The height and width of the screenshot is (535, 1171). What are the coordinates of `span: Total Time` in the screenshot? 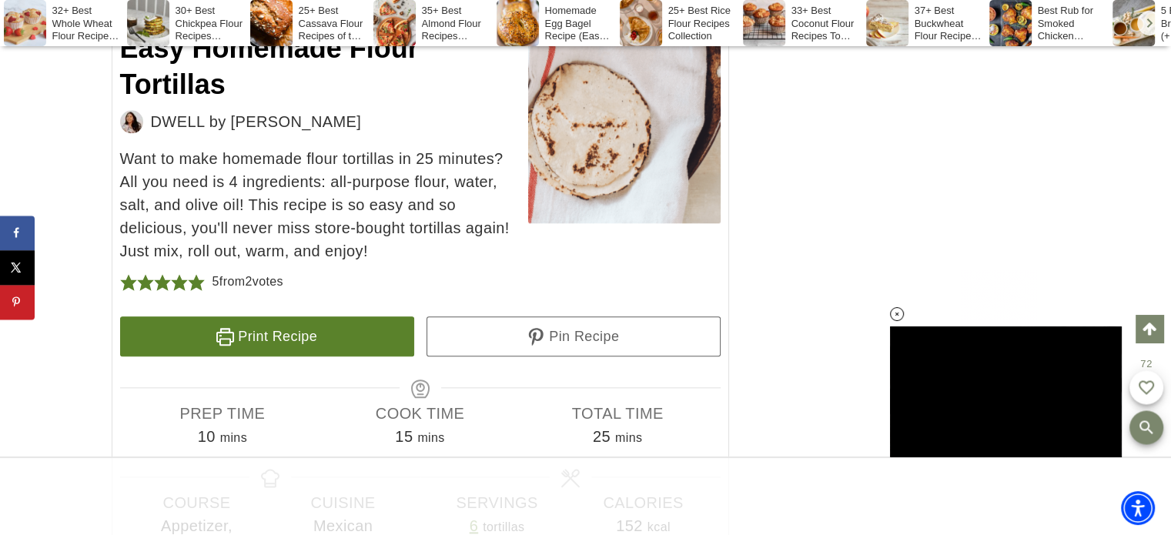 It's located at (618, 414).